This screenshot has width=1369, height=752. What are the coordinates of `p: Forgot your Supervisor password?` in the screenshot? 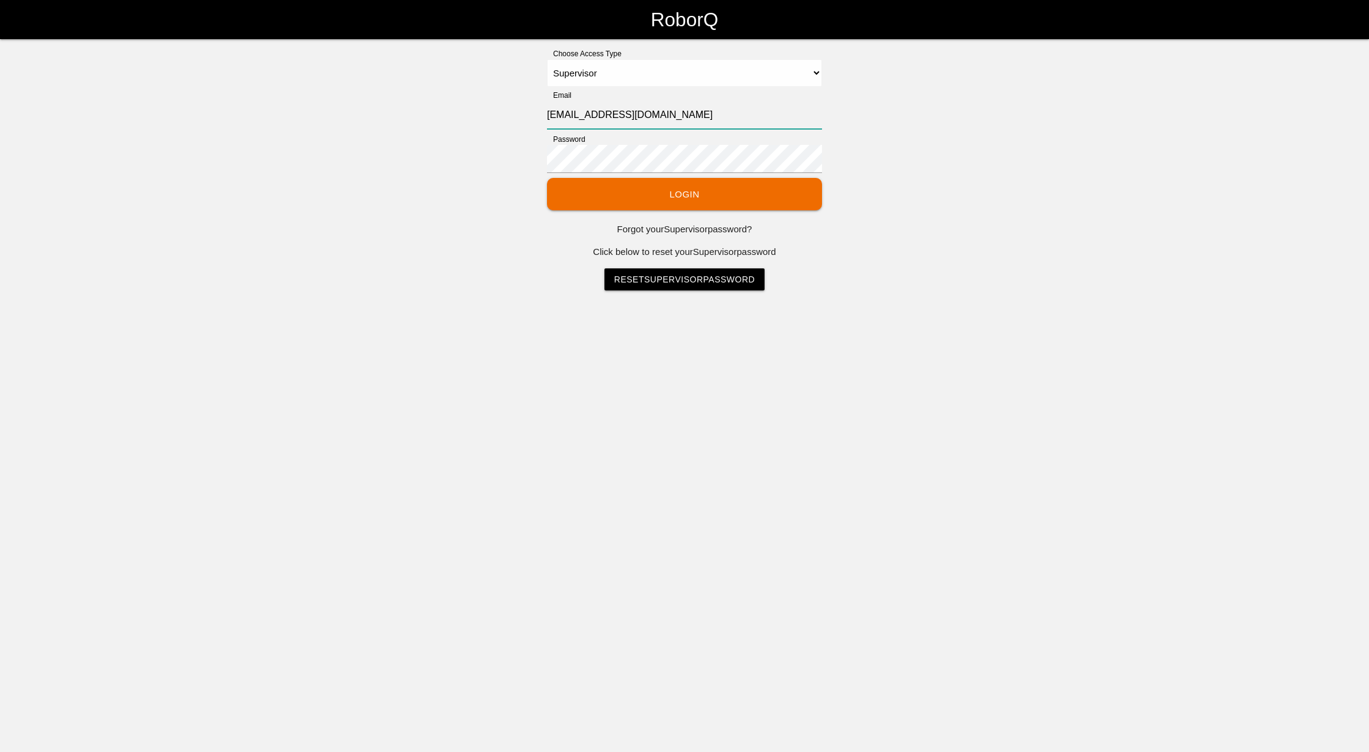 It's located at (684, 229).